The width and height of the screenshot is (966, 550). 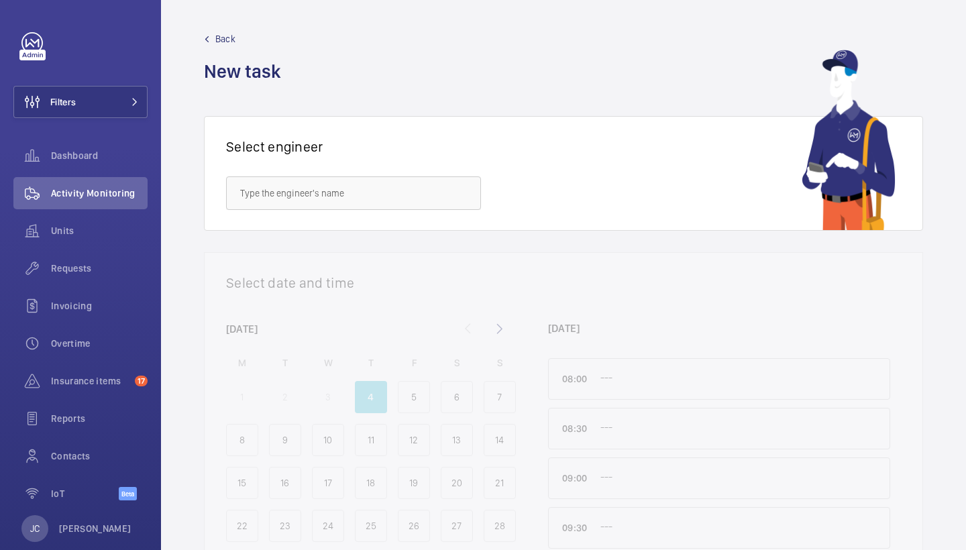 I want to click on h1: Select engineer, so click(x=274, y=146).